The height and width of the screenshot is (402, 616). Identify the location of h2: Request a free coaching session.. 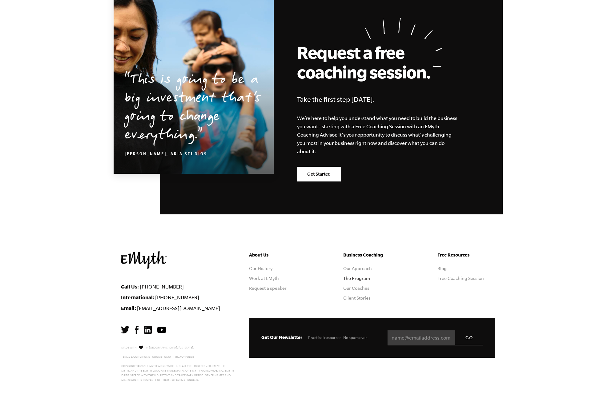
(366, 62).